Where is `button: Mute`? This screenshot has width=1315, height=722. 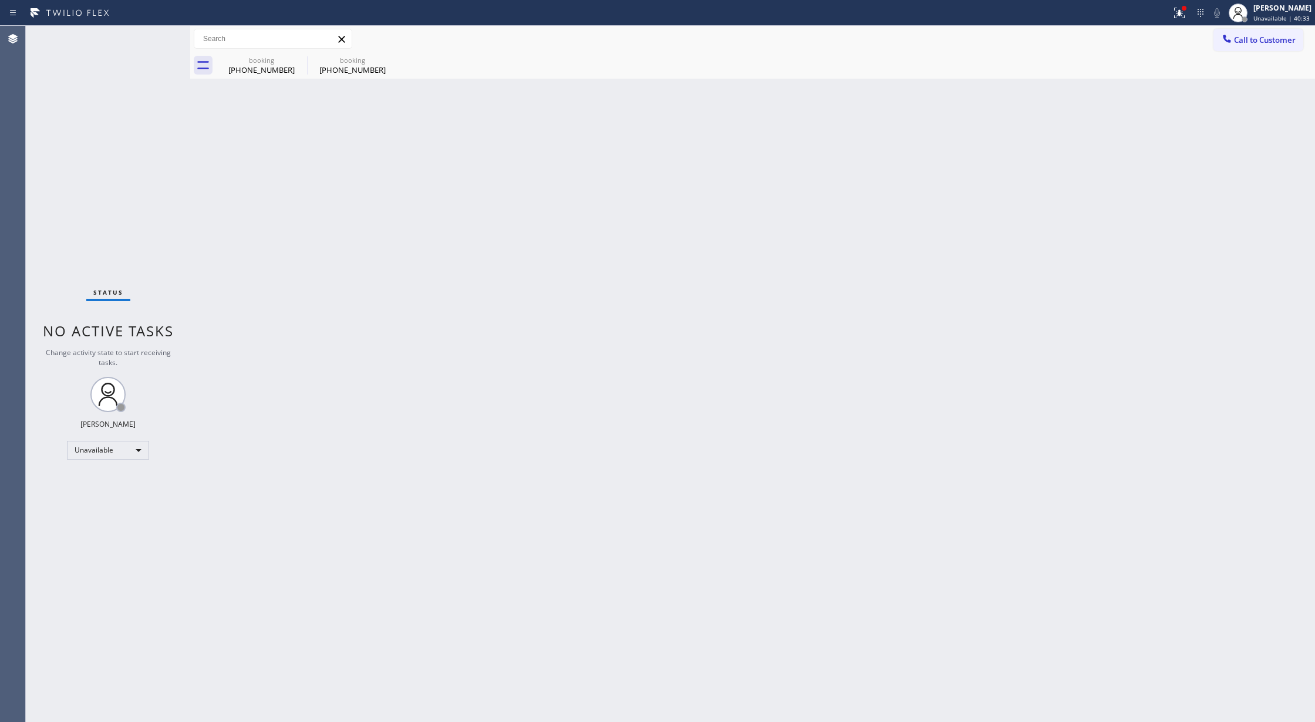
button: Mute is located at coordinates (1217, 13).